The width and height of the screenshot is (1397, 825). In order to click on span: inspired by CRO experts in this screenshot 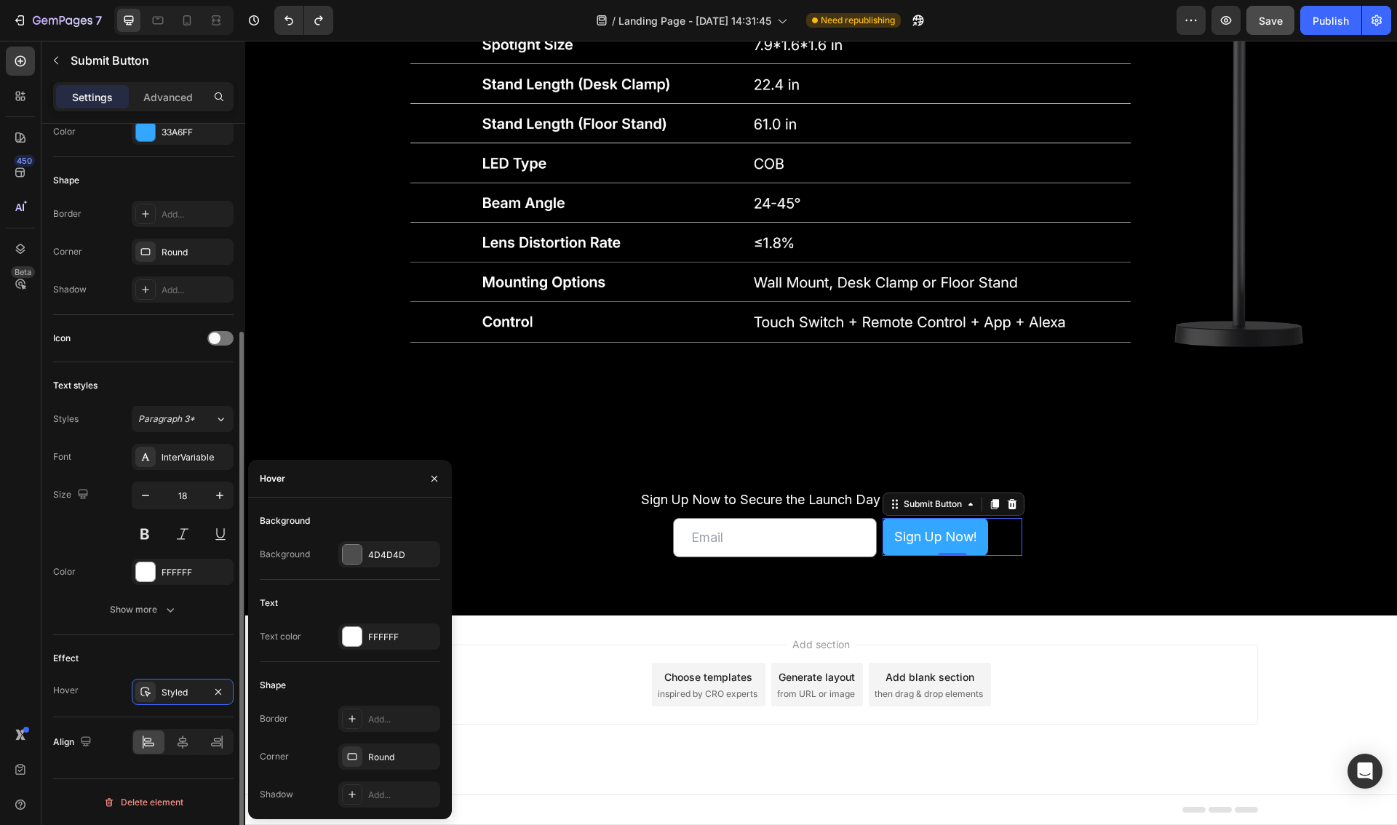, I will do `click(462, 653)`.